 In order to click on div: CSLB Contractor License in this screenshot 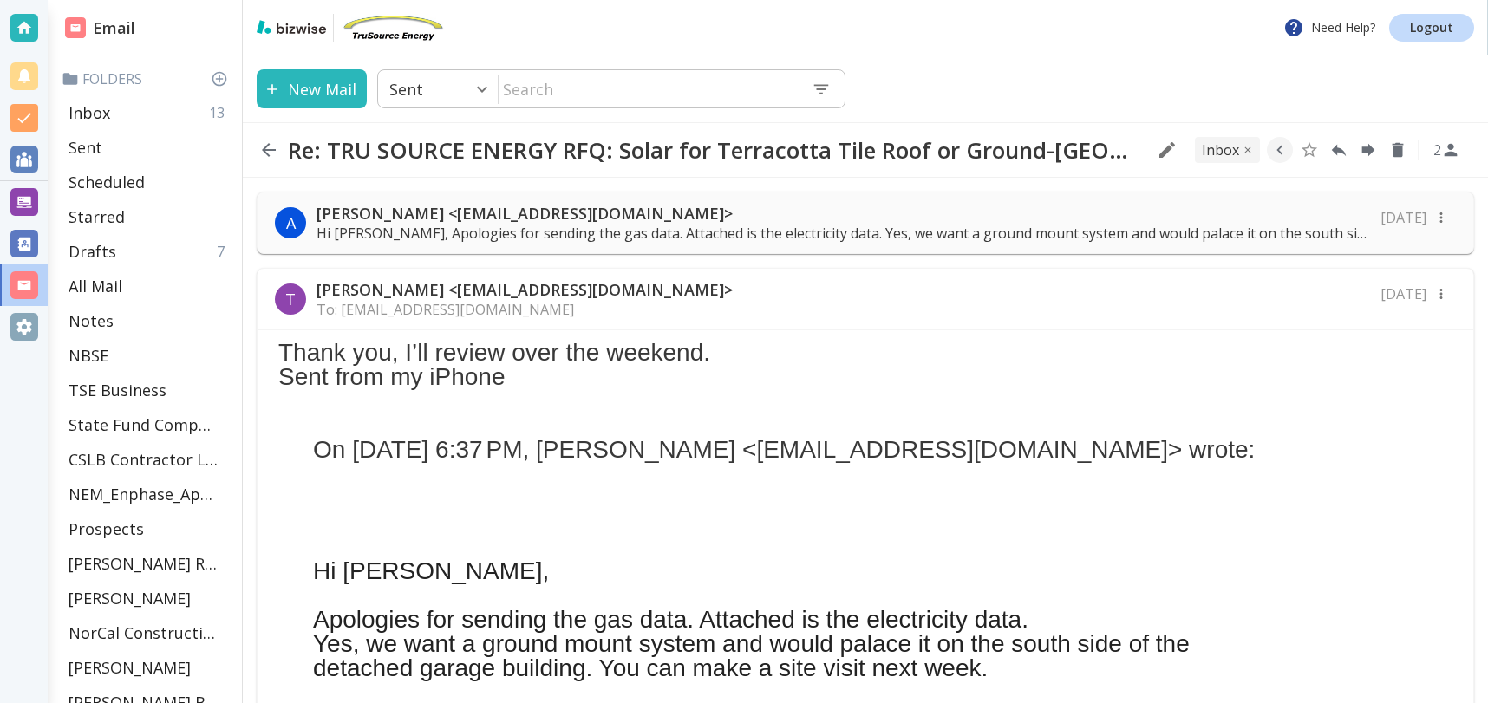, I will do `click(148, 459)`.